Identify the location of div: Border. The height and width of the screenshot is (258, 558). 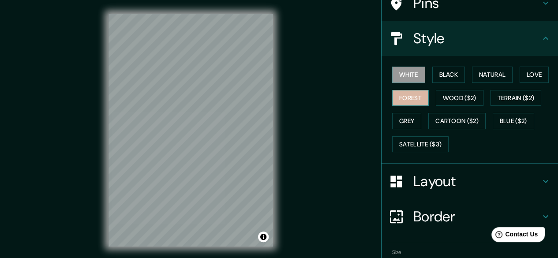
(470, 217).